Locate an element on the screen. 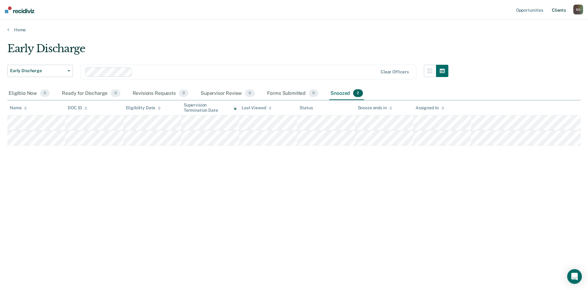 The height and width of the screenshot is (290, 588). div: Snooze ends in is located at coordinates (375, 108).